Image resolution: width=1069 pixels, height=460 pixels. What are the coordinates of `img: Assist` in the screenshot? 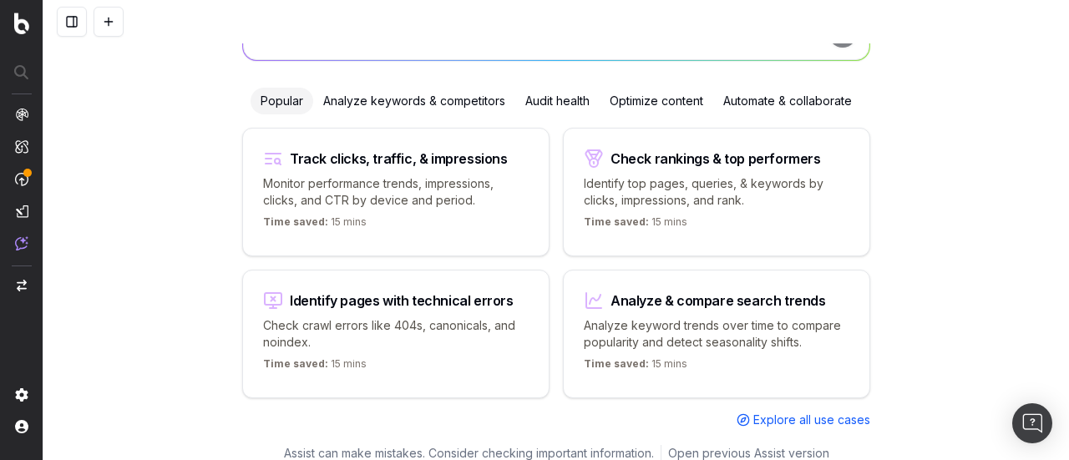 It's located at (22, 243).